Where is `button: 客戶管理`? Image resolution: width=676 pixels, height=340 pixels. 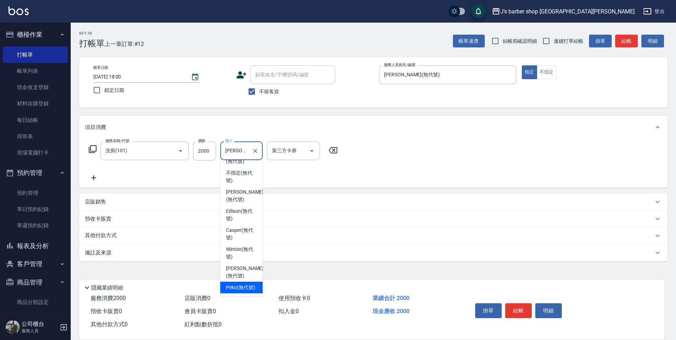 button: 客戶管理 is located at coordinates (35, 264).